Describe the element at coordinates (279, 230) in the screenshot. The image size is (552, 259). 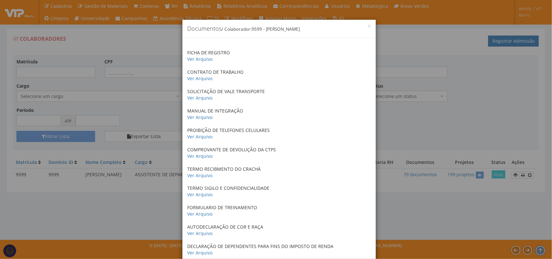
I see `p: AUTODECLARAÇÃO DE COR E RAÇA` at that location.